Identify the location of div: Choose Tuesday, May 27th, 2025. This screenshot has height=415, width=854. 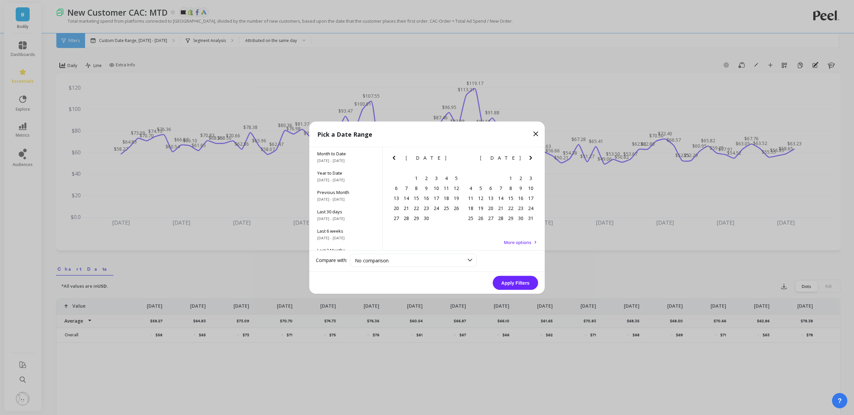
(491, 218).